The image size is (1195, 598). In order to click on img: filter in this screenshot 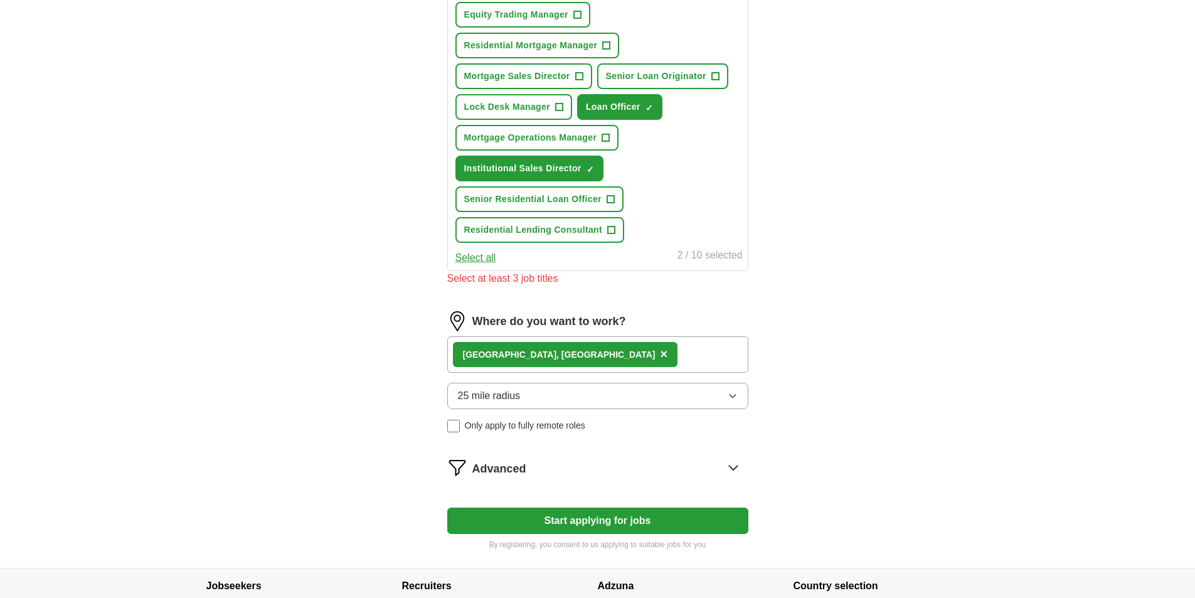, I will do `click(457, 467)`.